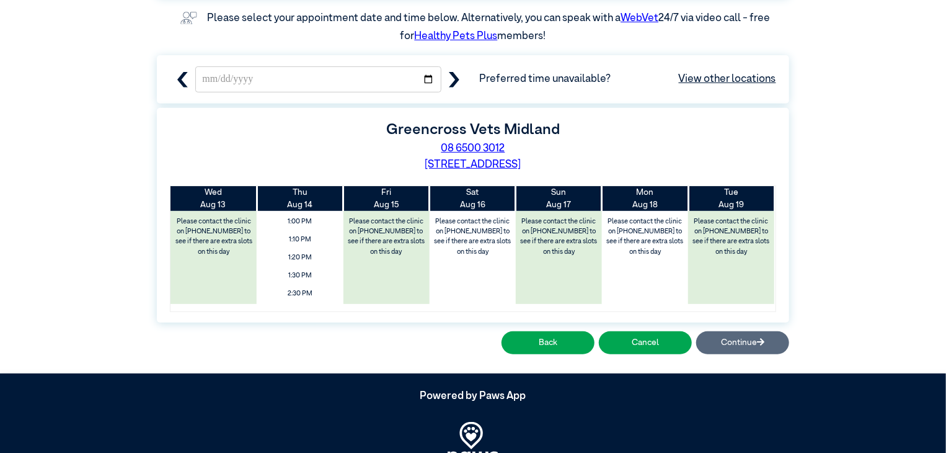  What do you see at coordinates (628, 79) in the screenshot?
I see `span: Preferred time unavailable?` at bounding box center [628, 79].